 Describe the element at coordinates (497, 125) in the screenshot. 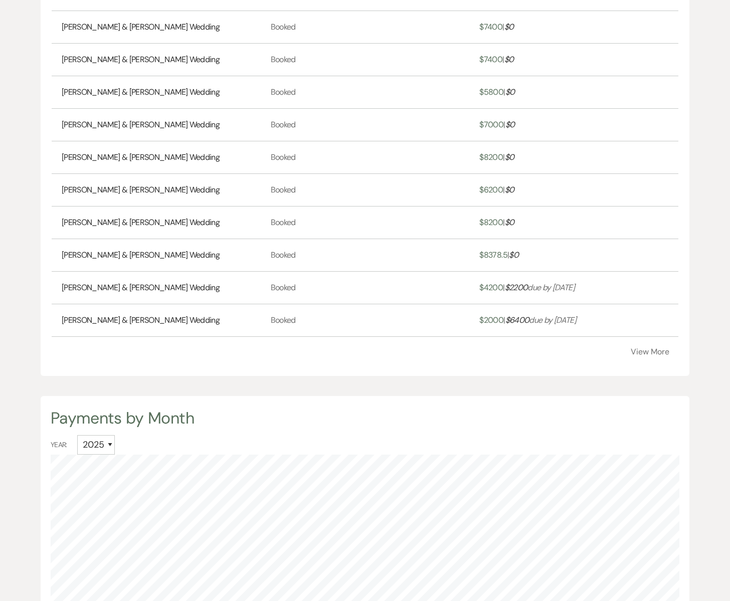

I see `a: $7000|$0` at that location.